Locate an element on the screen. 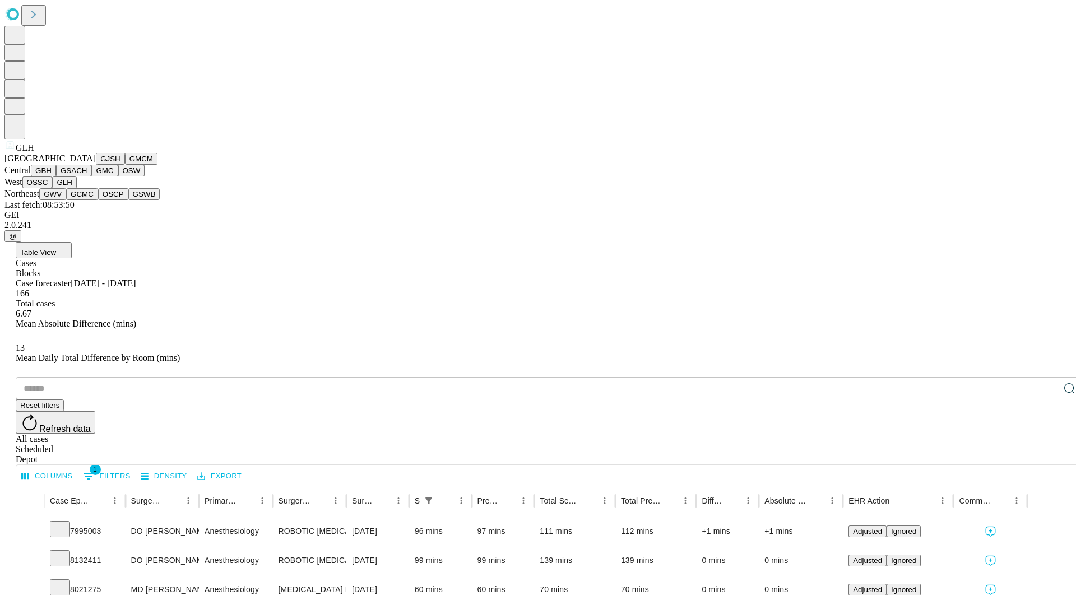 The image size is (1076, 605). div: EHR Action is located at coordinates (869, 501).